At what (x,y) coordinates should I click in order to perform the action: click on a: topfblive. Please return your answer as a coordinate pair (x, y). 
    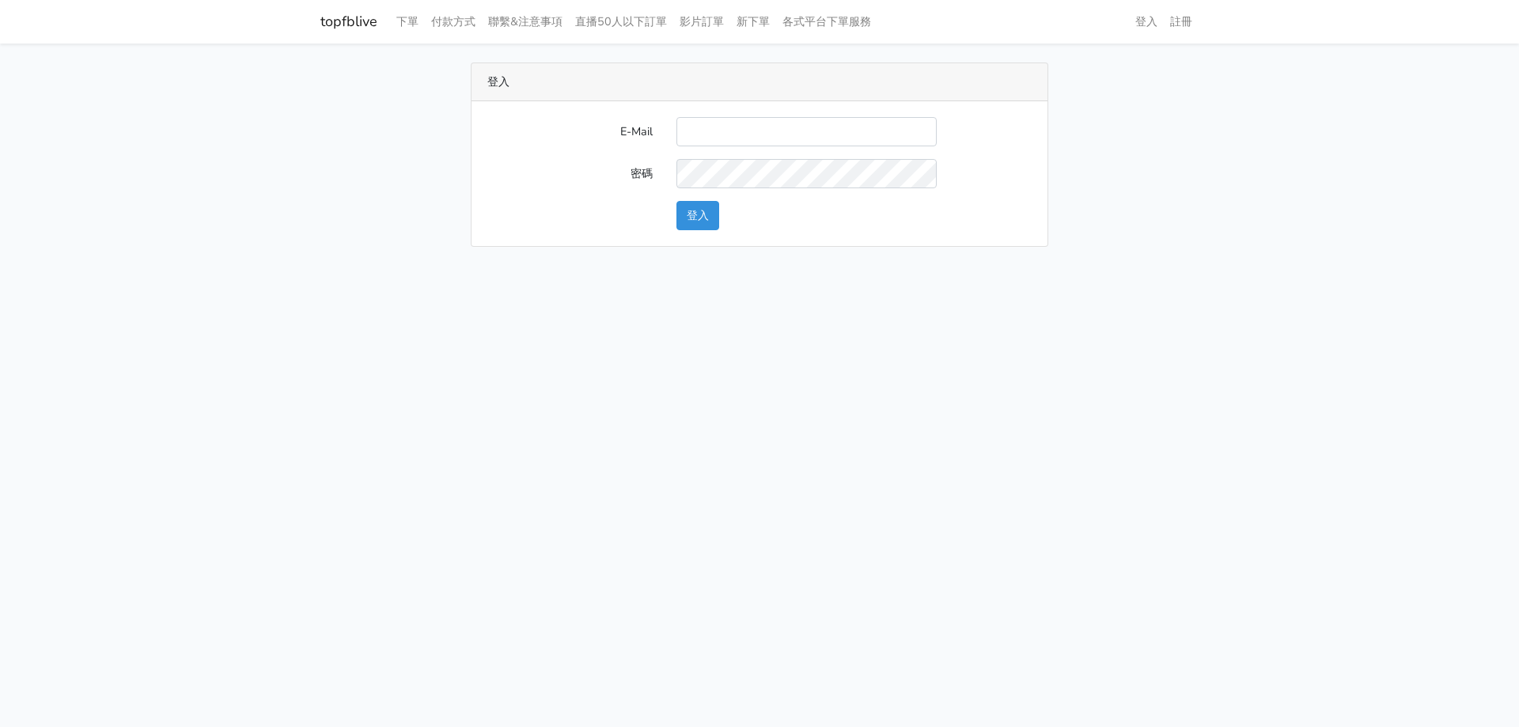
    Looking at the image, I should click on (349, 21).